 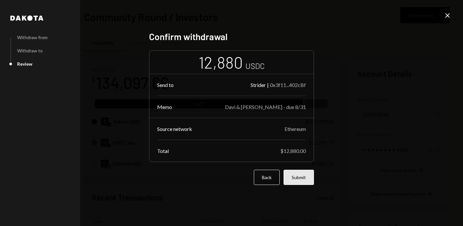 What do you see at coordinates (165, 107) in the screenshot?
I see `div: Memo` at bounding box center [165, 107].